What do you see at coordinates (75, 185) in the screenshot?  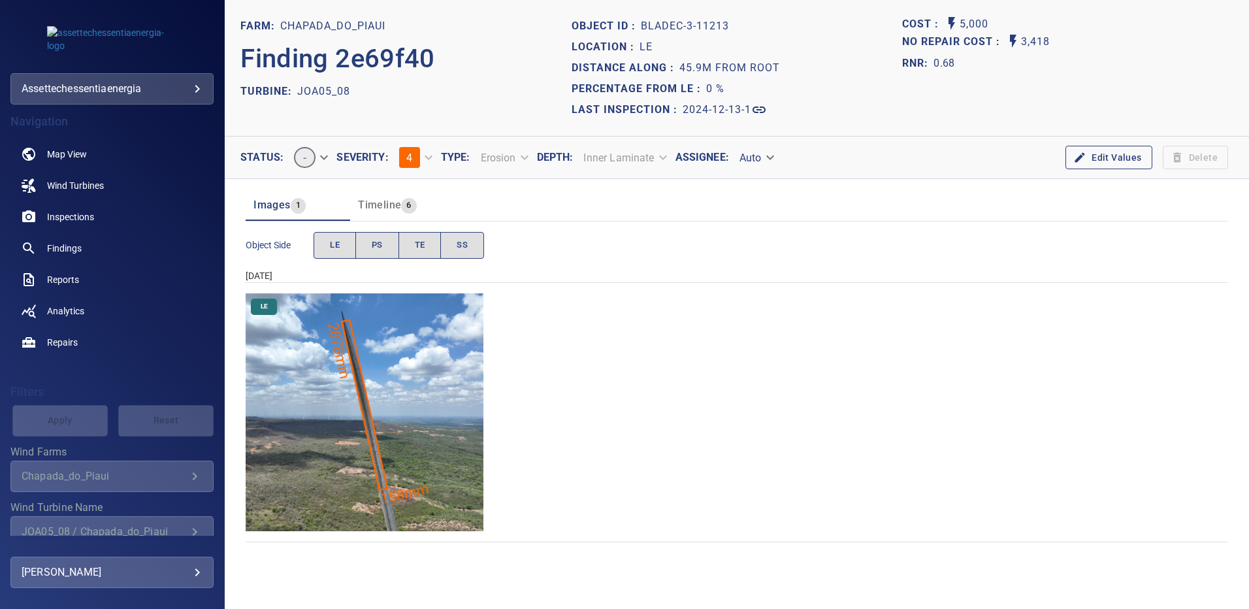 I see `span: Wind Turbines` at bounding box center [75, 185].